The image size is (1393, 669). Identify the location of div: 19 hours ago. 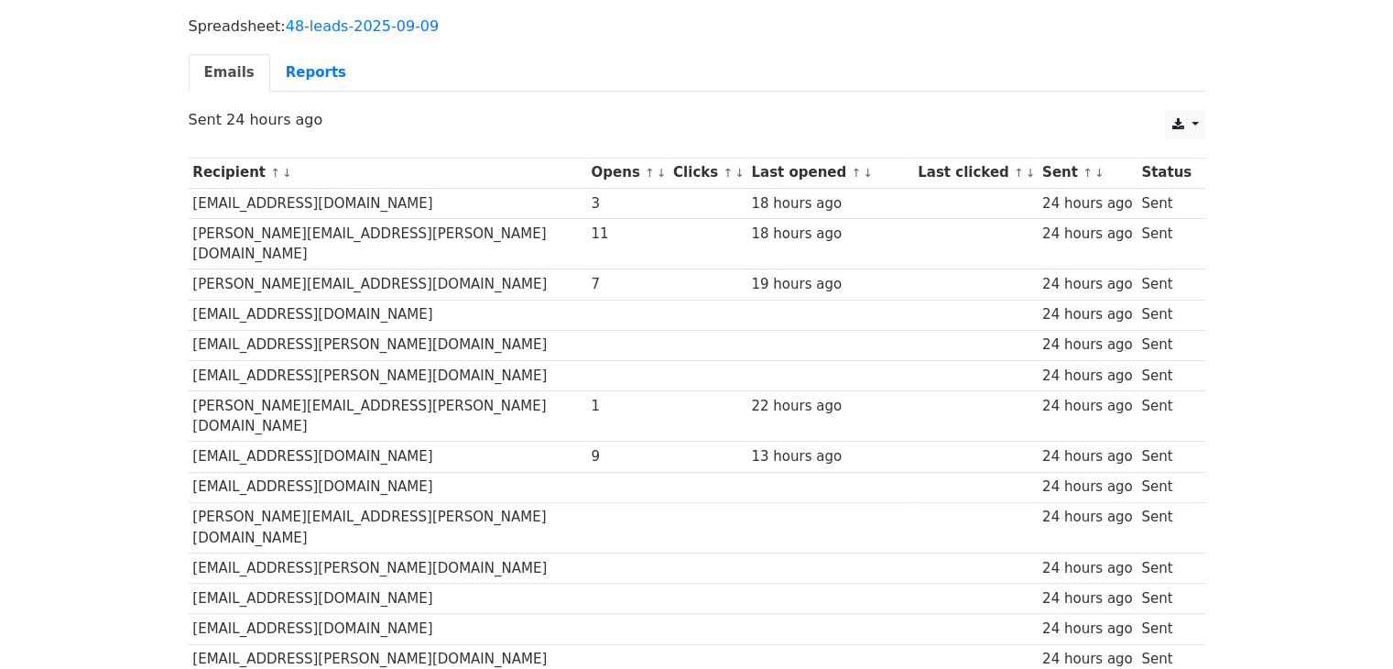
(830, 284).